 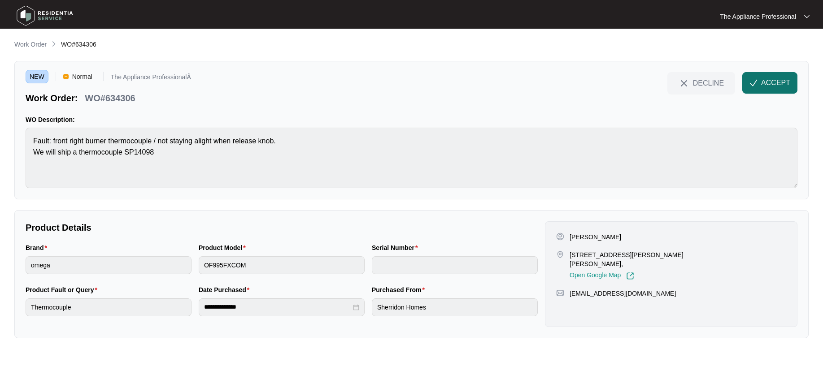 What do you see at coordinates (224, 248) in the screenshot?
I see `label: Product Model` at bounding box center [224, 248].